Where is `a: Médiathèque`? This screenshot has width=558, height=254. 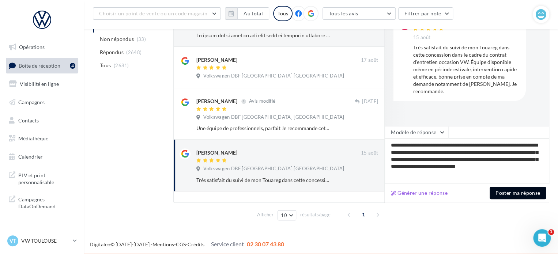
a: Médiathèque is located at coordinates (42, 139).